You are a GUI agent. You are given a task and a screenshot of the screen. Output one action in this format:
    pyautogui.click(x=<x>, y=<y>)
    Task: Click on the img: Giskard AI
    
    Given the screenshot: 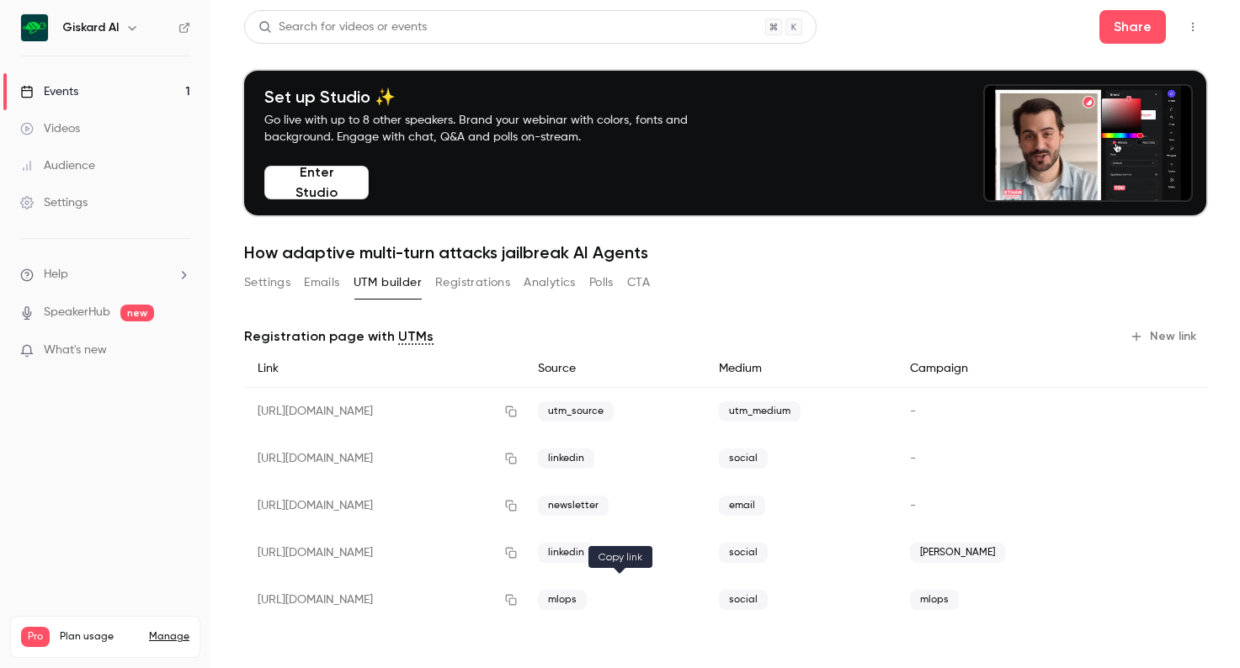 What is the action you would take?
    pyautogui.click(x=35, y=28)
    